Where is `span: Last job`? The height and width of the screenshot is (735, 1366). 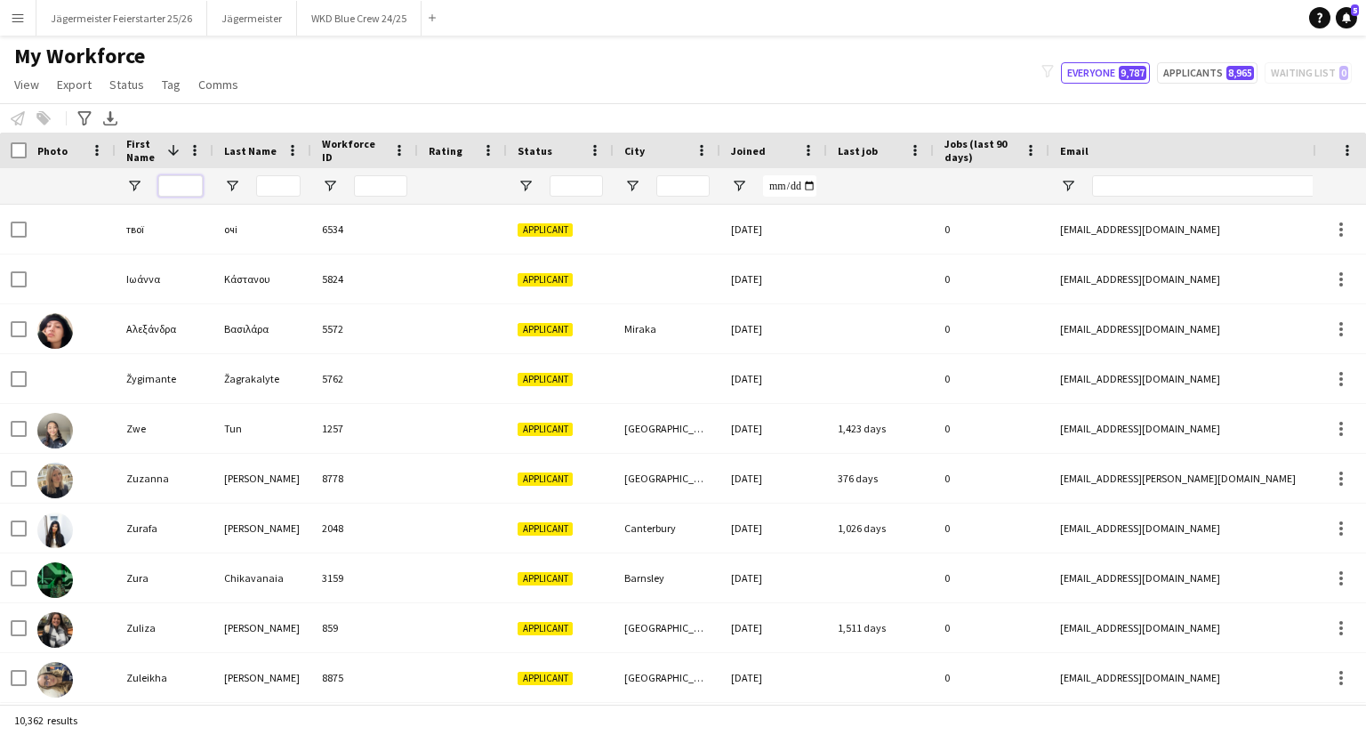
span: Last job is located at coordinates (857, 150).